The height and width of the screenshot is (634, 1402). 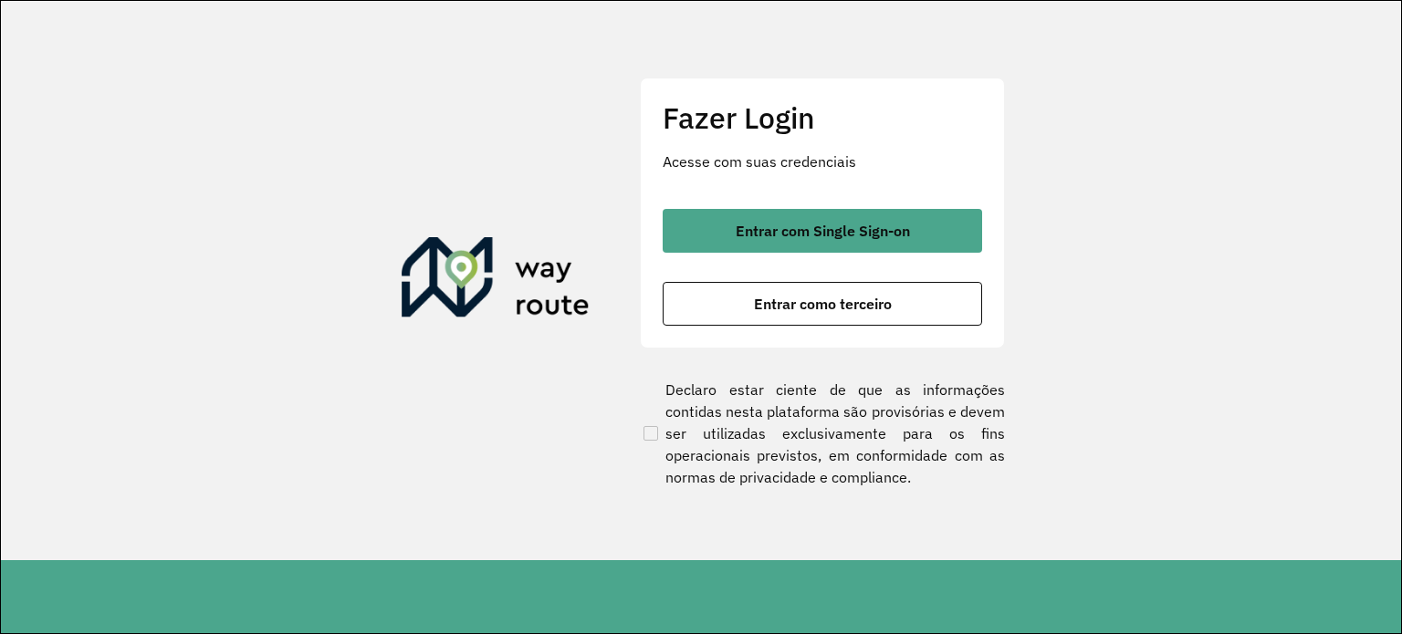 What do you see at coordinates (823, 231) in the screenshot?
I see `font: Entrar com Single Sign-on` at bounding box center [823, 231].